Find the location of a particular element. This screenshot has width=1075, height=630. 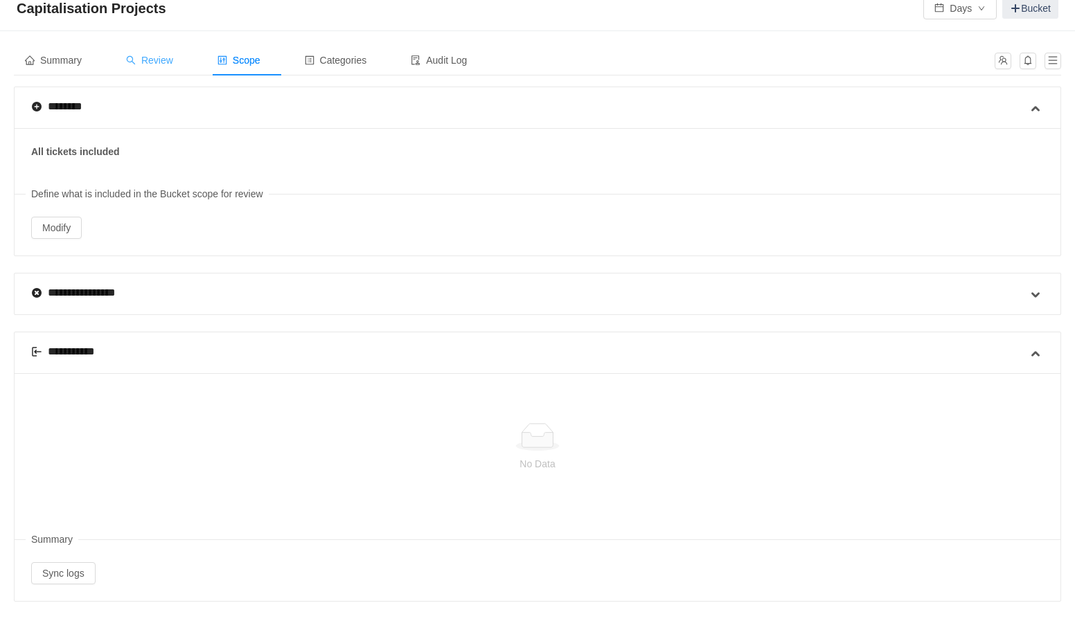

i: icon: search is located at coordinates (131, 60).